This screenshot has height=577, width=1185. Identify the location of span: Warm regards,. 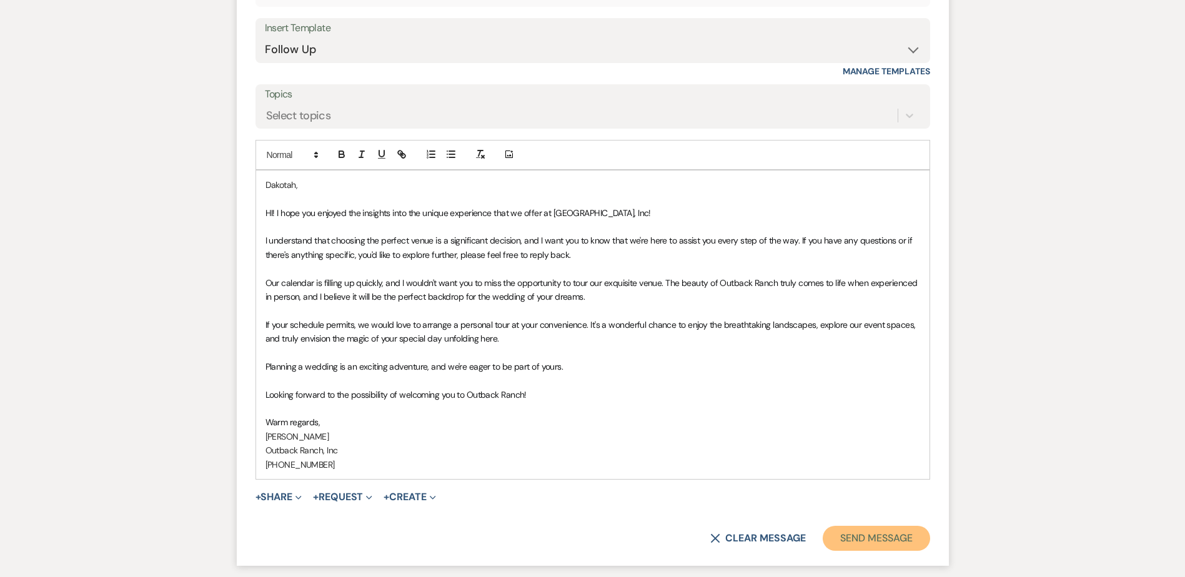
(293, 422).